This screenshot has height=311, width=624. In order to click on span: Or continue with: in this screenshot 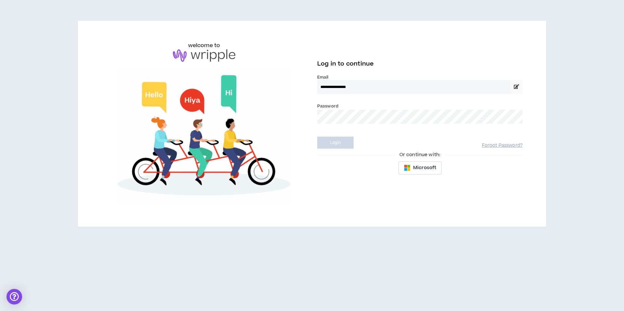, I will do `click(420, 155)`.